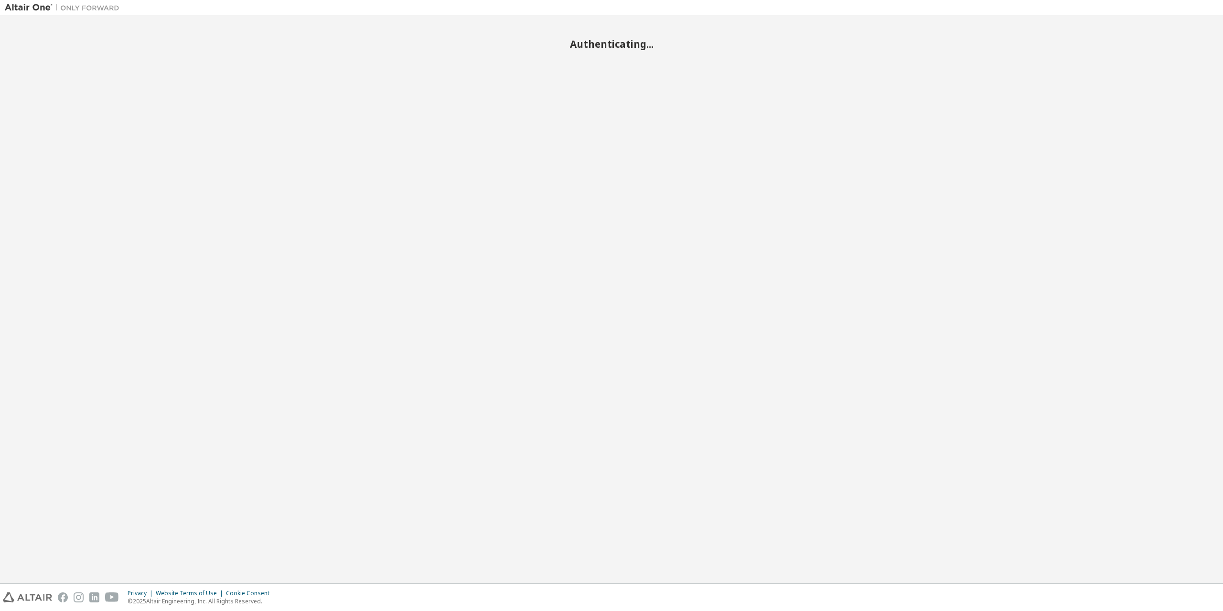 The width and height of the screenshot is (1223, 611). I want to click on div: Cookie Consent, so click(250, 593).